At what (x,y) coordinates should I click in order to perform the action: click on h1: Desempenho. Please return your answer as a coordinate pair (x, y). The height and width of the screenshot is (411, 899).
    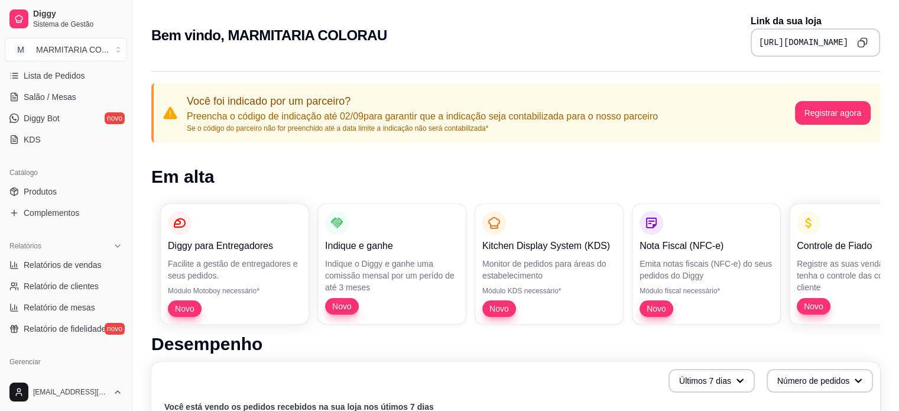
    Looking at the image, I should click on (515, 344).